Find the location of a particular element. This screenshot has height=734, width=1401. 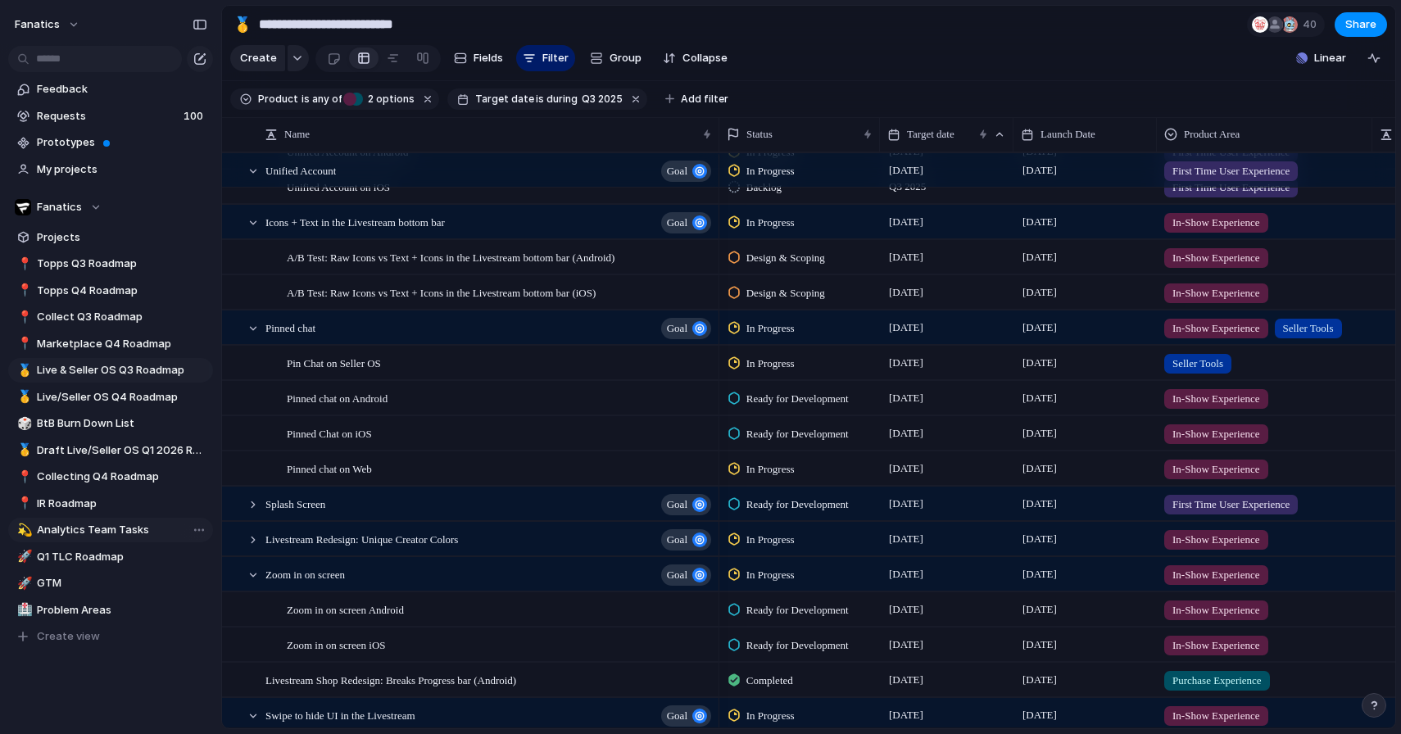

a: 🥇Live & Seller OS Q3 Roadmap is located at coordinates (111, 370).